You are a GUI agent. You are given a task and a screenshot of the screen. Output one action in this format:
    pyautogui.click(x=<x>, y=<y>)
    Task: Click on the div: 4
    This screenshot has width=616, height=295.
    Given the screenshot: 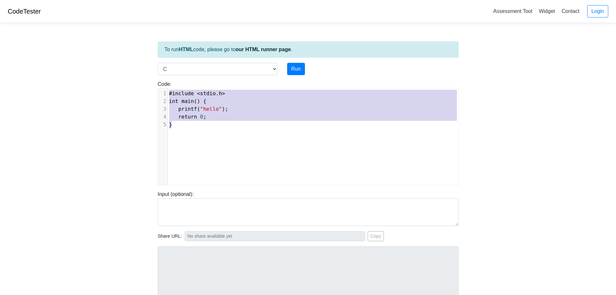 What is the action you would take?
    pyautogui.click(x=163, y=117)
    